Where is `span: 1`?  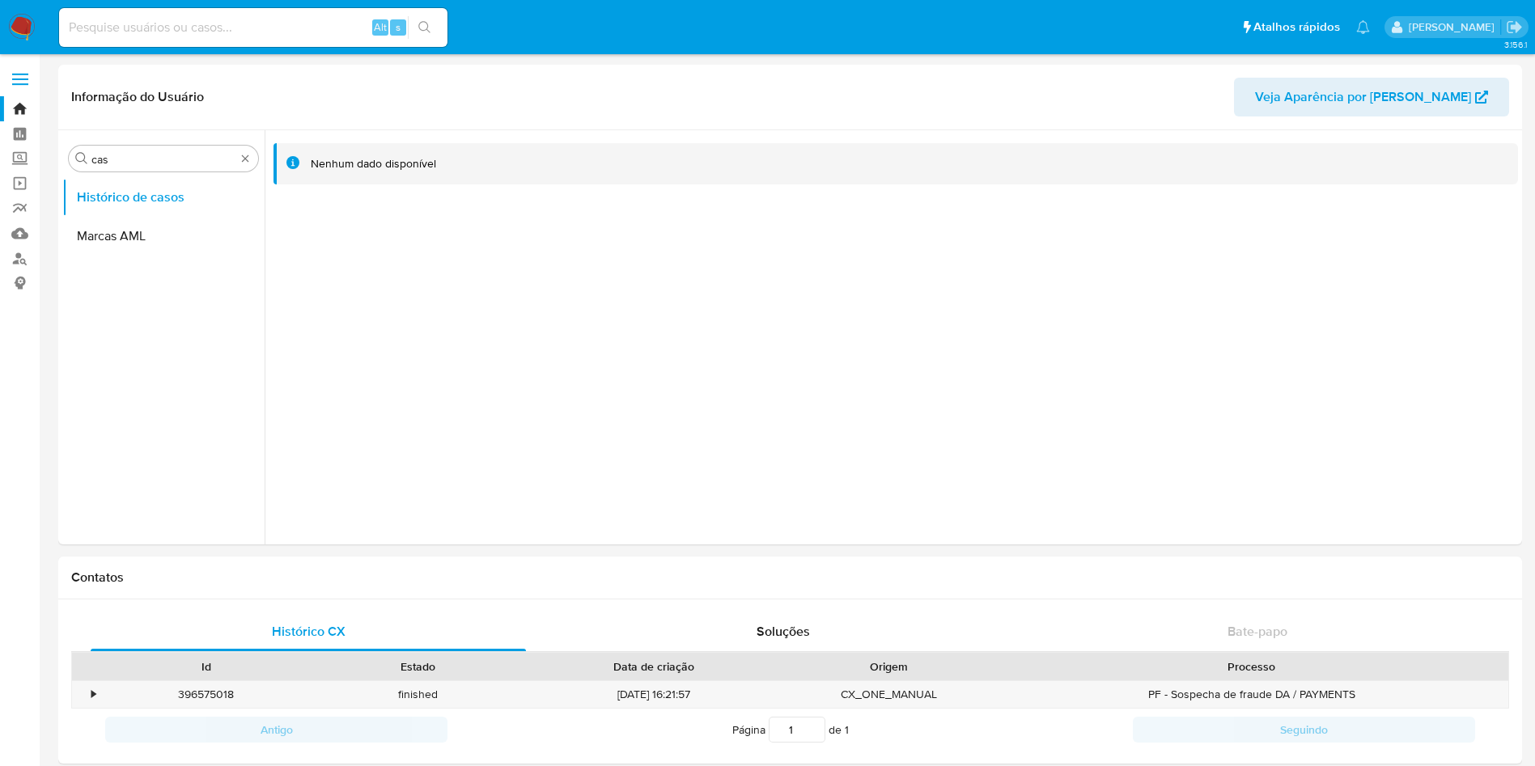 span: 1 is located at coordinates (846, 730).